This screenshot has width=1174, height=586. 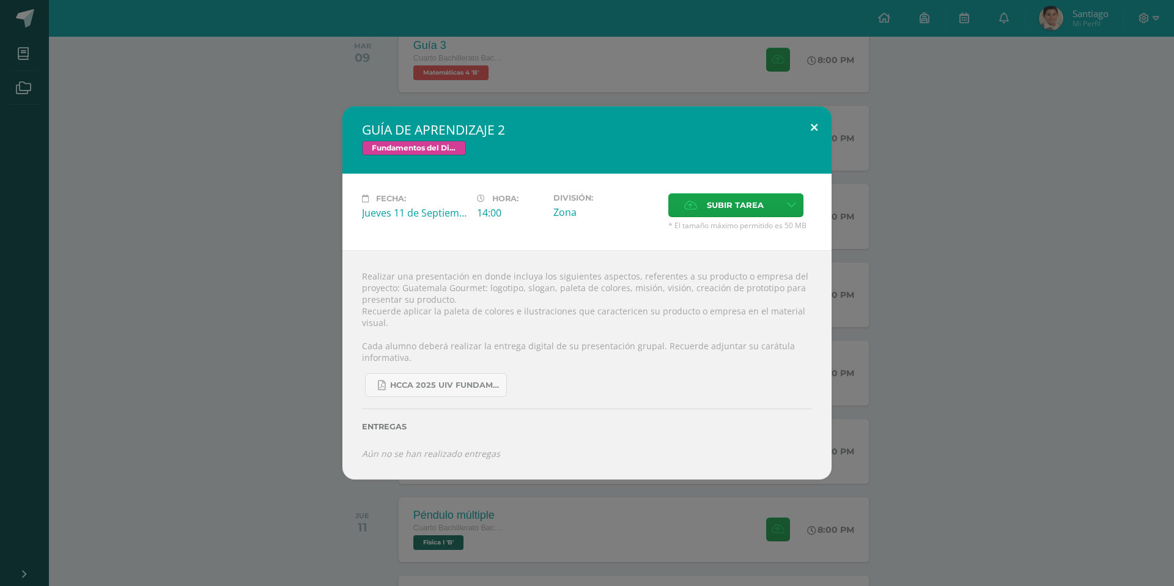 What do you see at coordinates (510, 213) in the screenshot?
I see `div: 14:00` at bounding box center [510, 213].